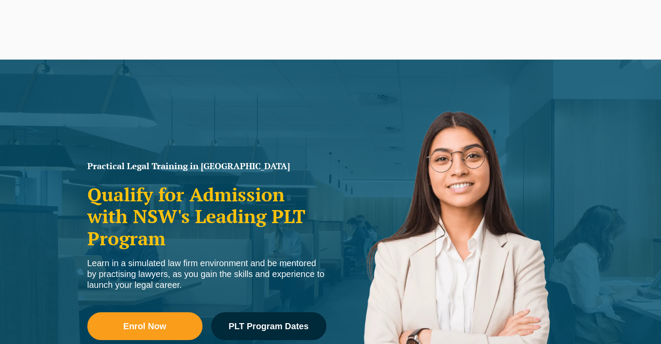 The width and height of the screenshot is (661, 344). What do you see at coordinates (145, 326) in the screenshot?
I see `span: Enrol Now` at bounding box center [145, 326].